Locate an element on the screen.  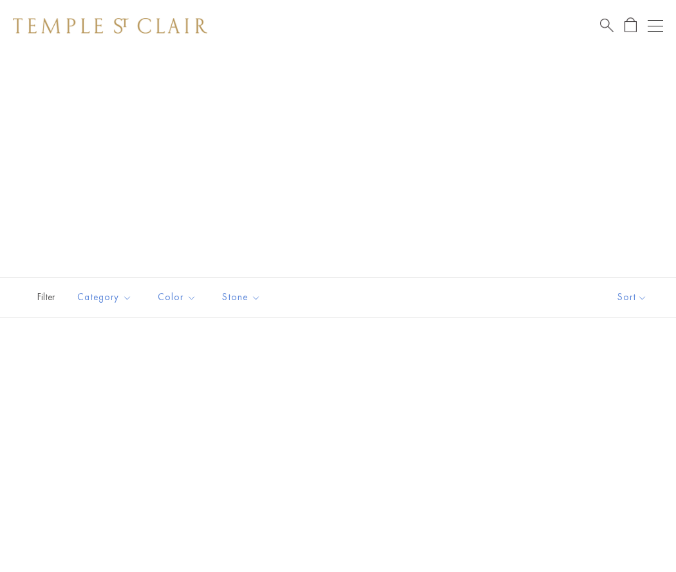
button: Open navigation is located at coordinates (655, 26).